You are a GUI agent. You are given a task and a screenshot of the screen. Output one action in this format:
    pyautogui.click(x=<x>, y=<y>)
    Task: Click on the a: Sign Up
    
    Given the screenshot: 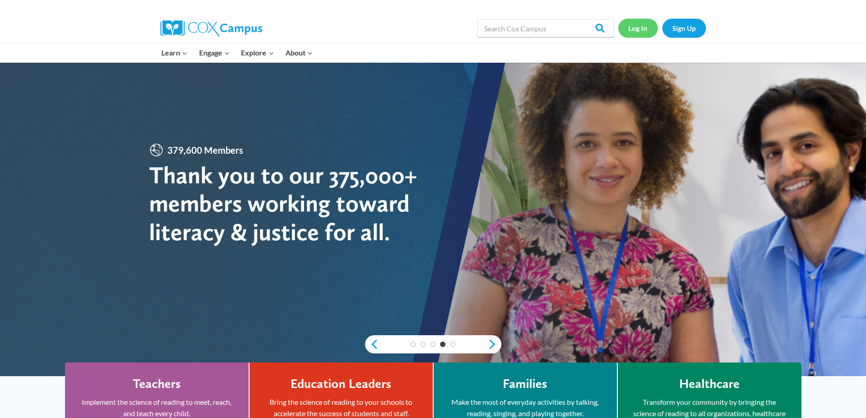 What is the action you would take?
    pyautogui.click(x=685, y=28)
    